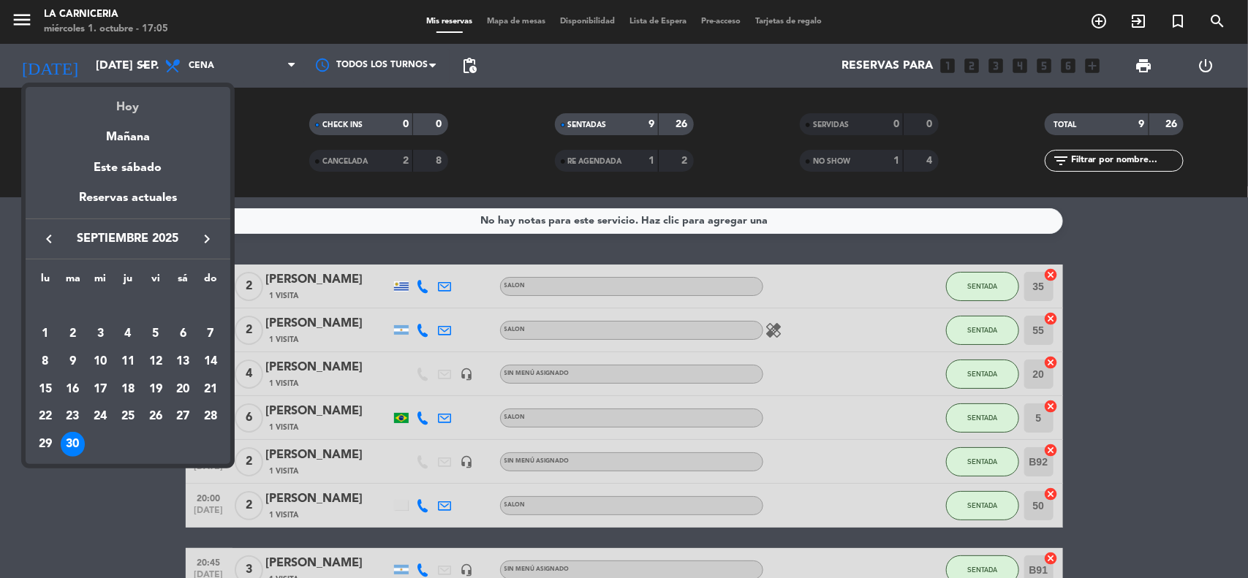  I want to click on td: 7 de septiembre de 2025, so click(210, 334).